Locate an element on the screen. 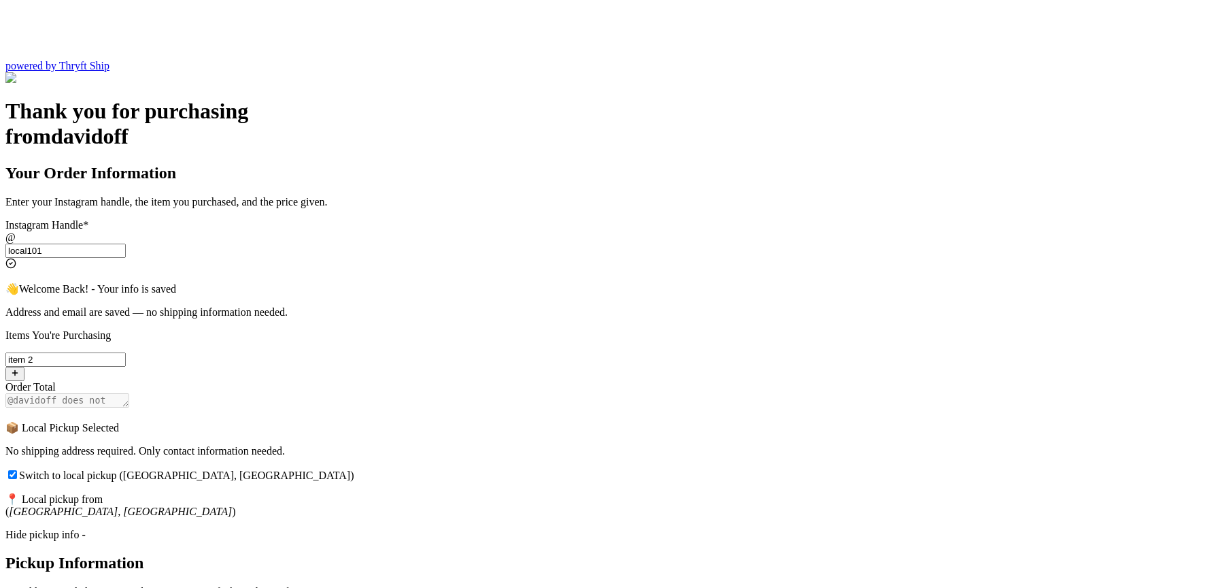  span: davidoff is located at coordinates (90, 136).